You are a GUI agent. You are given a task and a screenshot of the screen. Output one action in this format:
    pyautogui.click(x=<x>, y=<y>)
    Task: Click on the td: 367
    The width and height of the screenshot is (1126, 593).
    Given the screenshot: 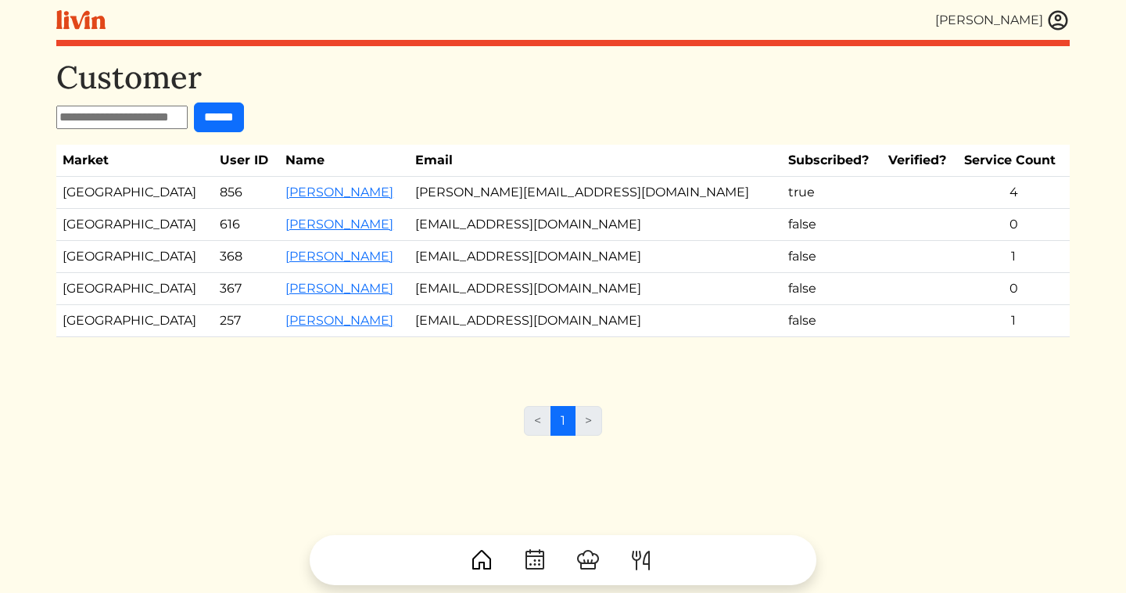 What is the action you would take?
    pyautogui.click(x=246, y=289)
    